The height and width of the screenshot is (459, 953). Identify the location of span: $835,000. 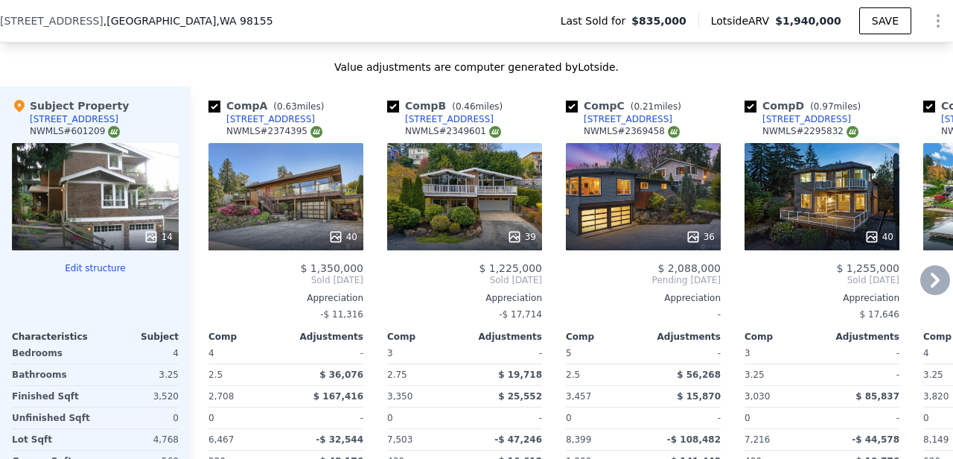
(659, 21).